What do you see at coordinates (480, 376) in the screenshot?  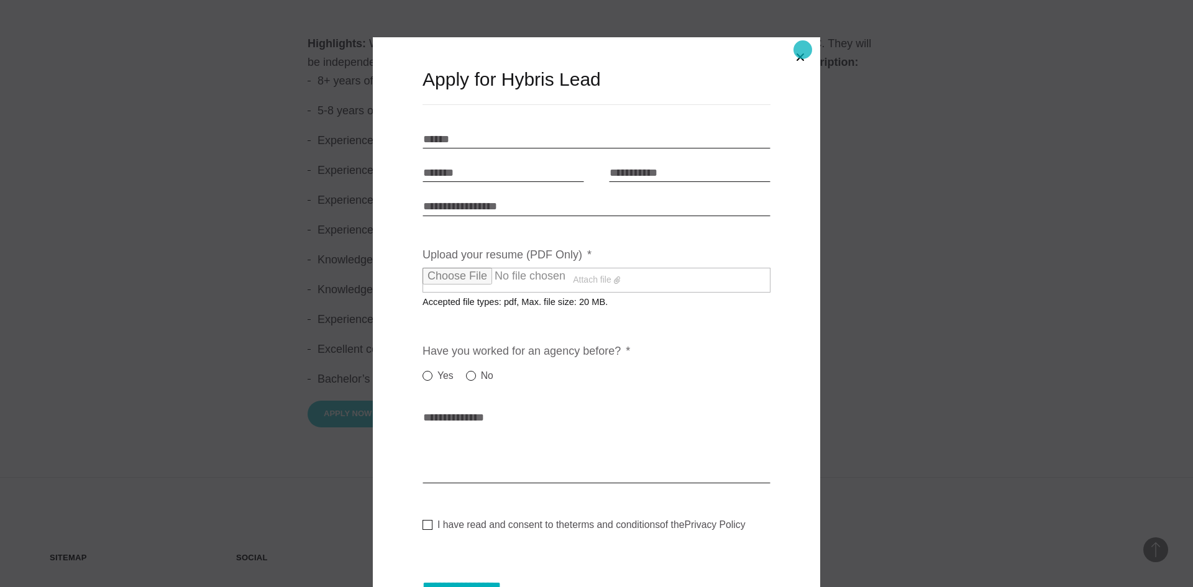 I see `label: No` at bounding box center [480, 376].